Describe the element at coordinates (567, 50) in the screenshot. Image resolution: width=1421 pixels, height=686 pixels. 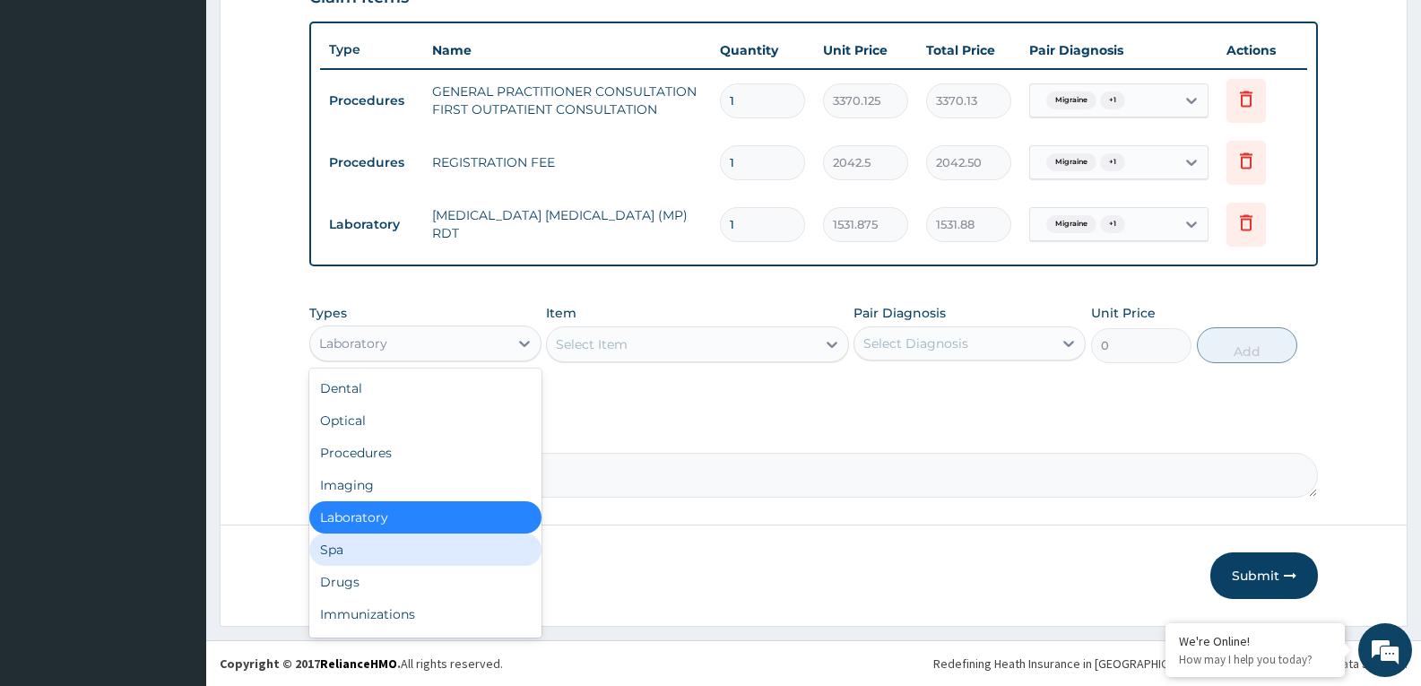
I see `th: Name` at that location.